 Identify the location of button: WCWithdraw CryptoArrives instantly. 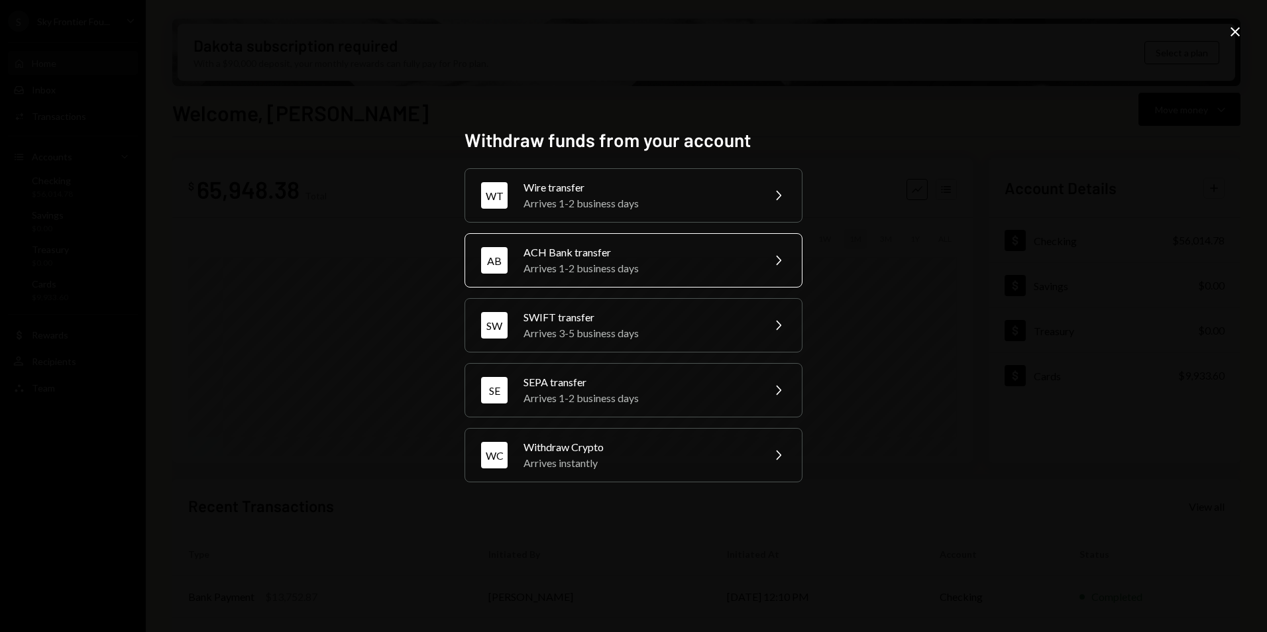
(634, 455).